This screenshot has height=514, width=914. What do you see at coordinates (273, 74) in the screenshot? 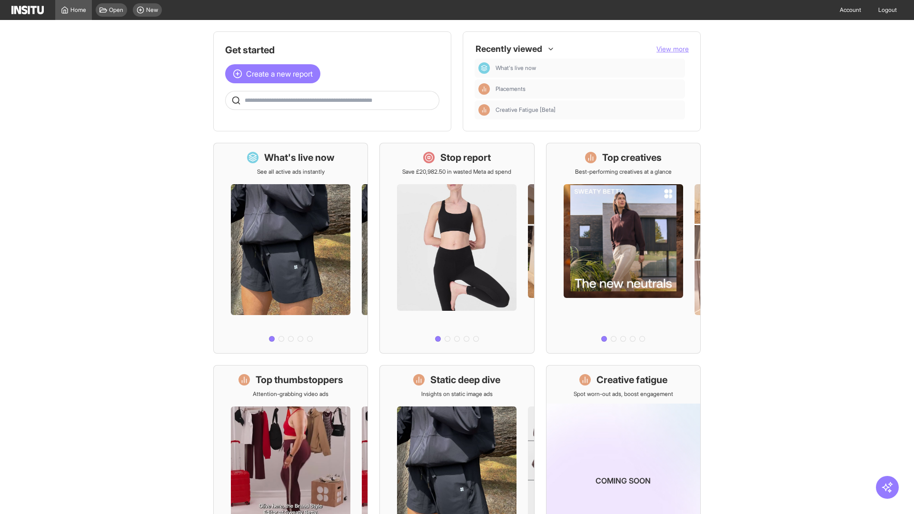
I see `button: Create a new report` at bounding box center [273, 74].